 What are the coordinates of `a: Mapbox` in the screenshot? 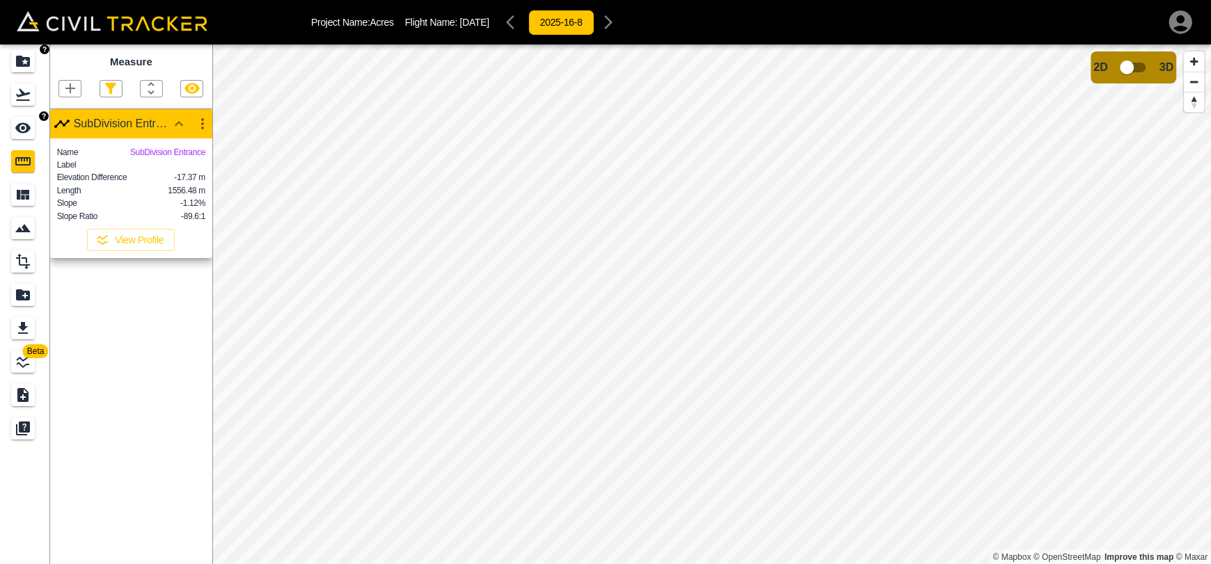 It's located at (1011, 557).